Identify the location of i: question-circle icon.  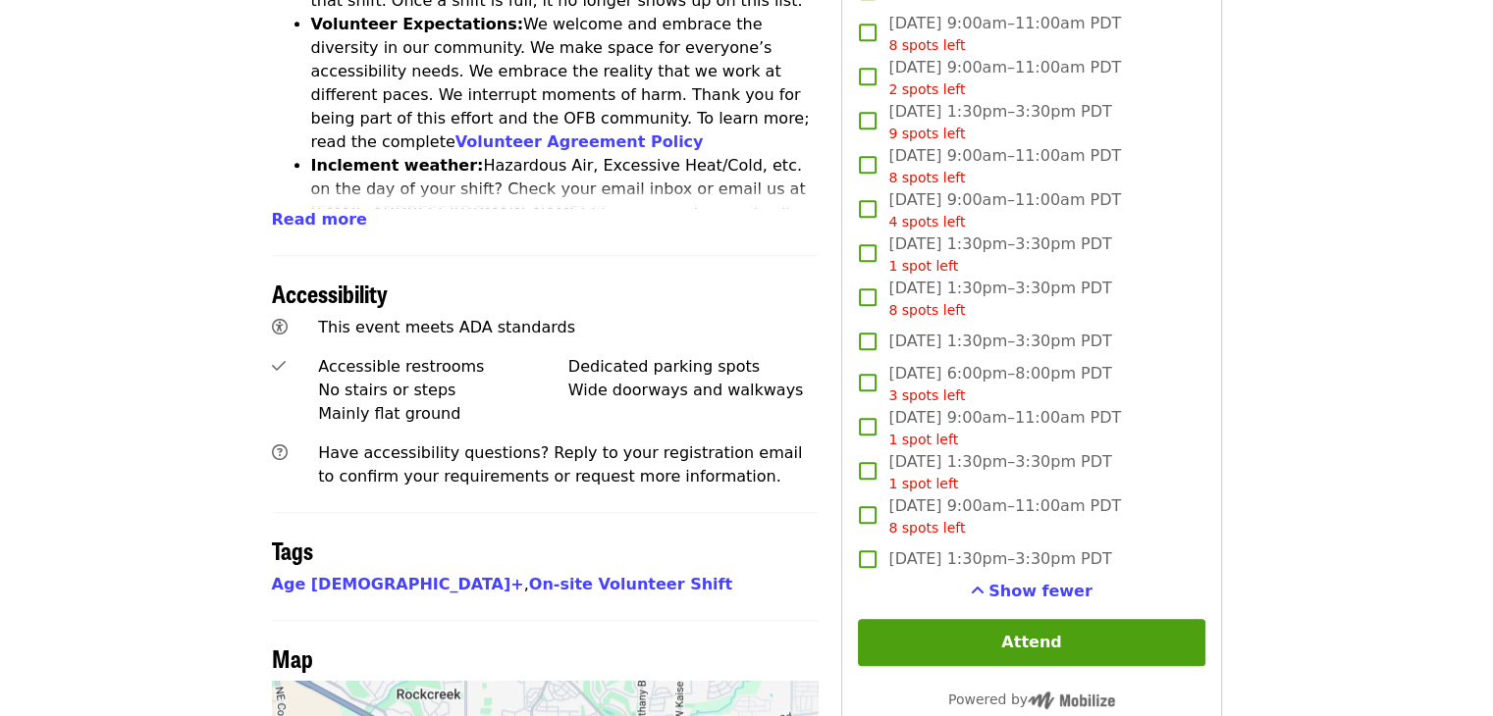
(280, 452).